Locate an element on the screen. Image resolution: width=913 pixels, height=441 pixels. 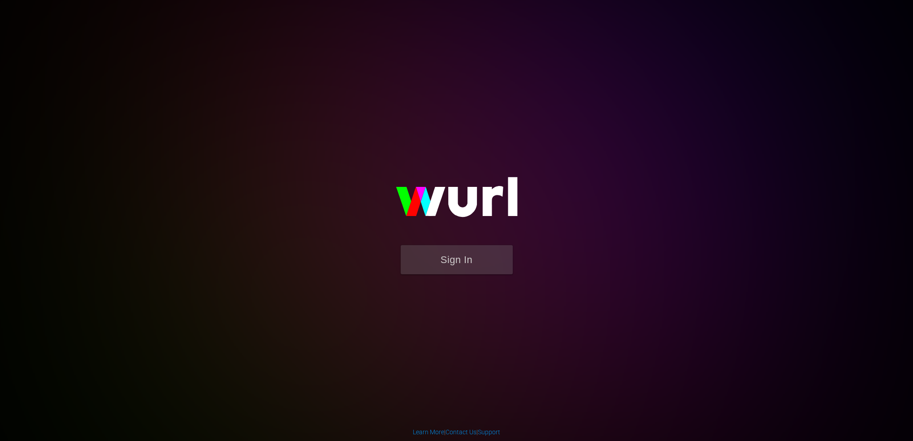
a: Support is located at coordinates (489, 432).